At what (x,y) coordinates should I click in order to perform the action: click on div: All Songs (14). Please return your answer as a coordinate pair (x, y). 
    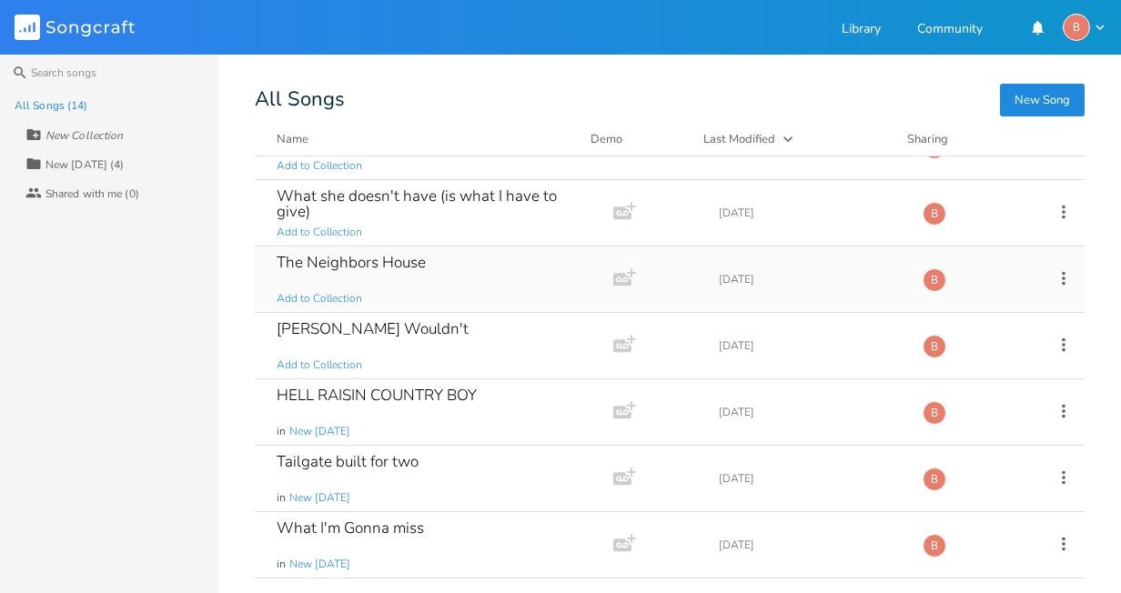
    Looking at the image, I should click on (51, 106).